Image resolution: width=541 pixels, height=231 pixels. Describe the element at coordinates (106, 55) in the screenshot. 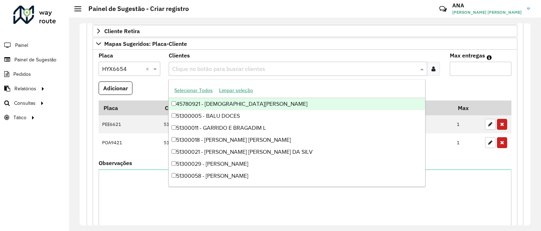

I see `label: Placa` at that location.